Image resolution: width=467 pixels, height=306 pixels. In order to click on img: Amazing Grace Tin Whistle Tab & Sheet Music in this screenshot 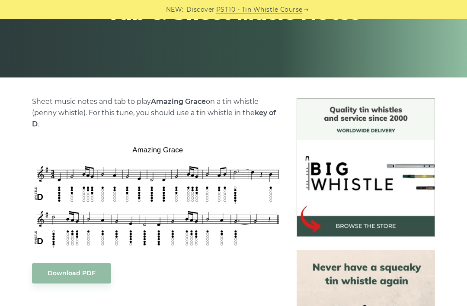, I will do `click(158, 197)`.